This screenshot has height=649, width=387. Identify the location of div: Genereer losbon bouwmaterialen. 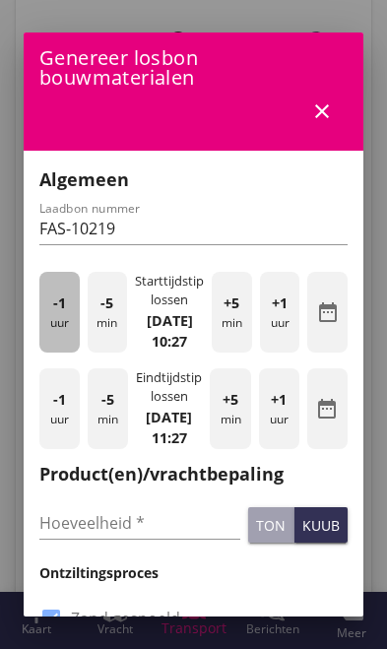
(193, 92).